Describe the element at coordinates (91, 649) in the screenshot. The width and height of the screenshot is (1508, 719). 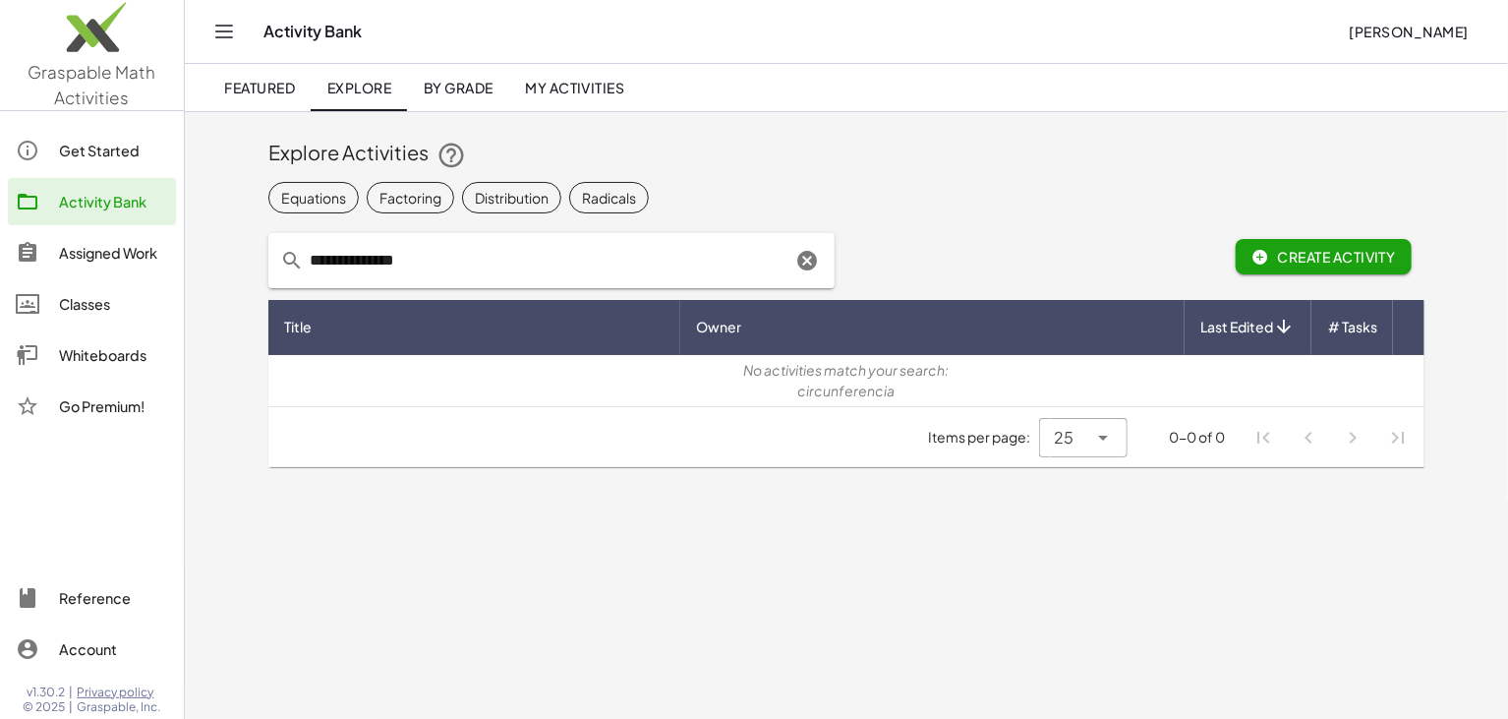
I see `a: Account` at that location.